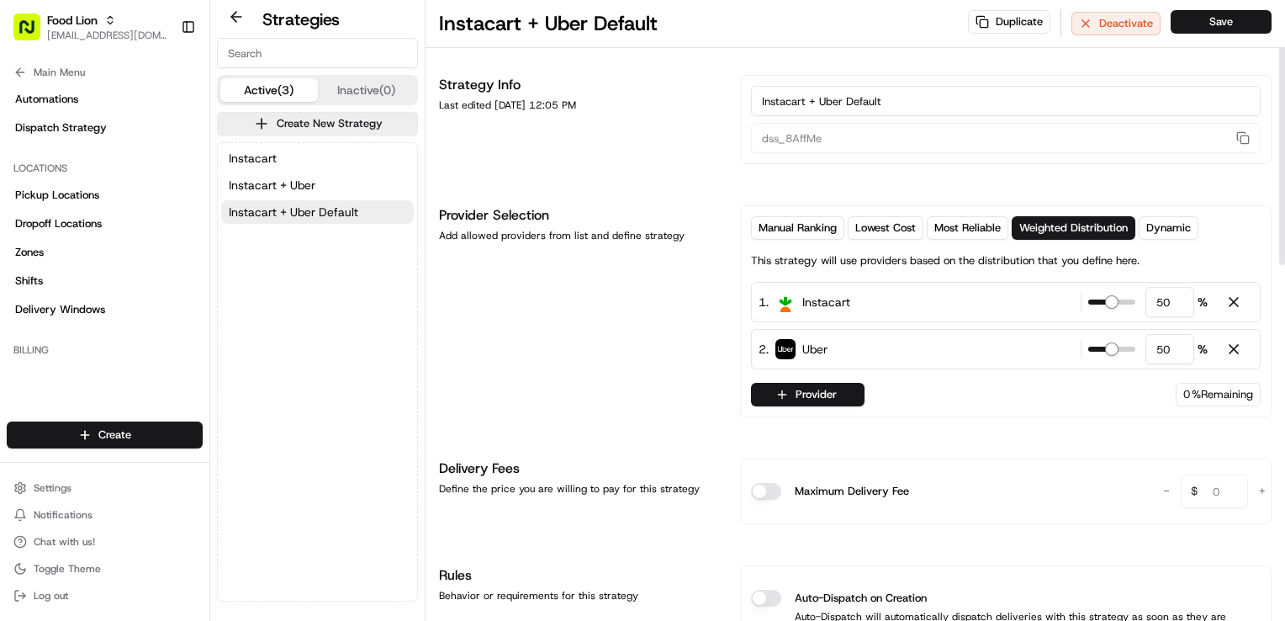  I want to click on button: Inactive (0), so click(367, 90).